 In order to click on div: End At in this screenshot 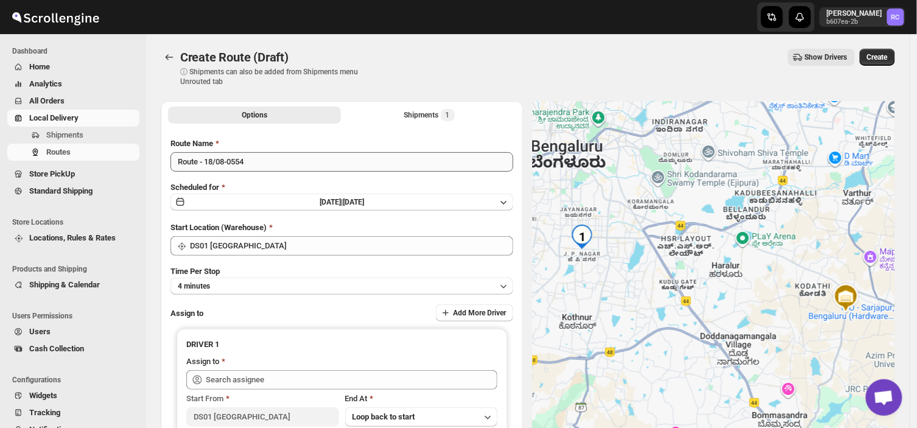, I will do `click(421, 399)`.